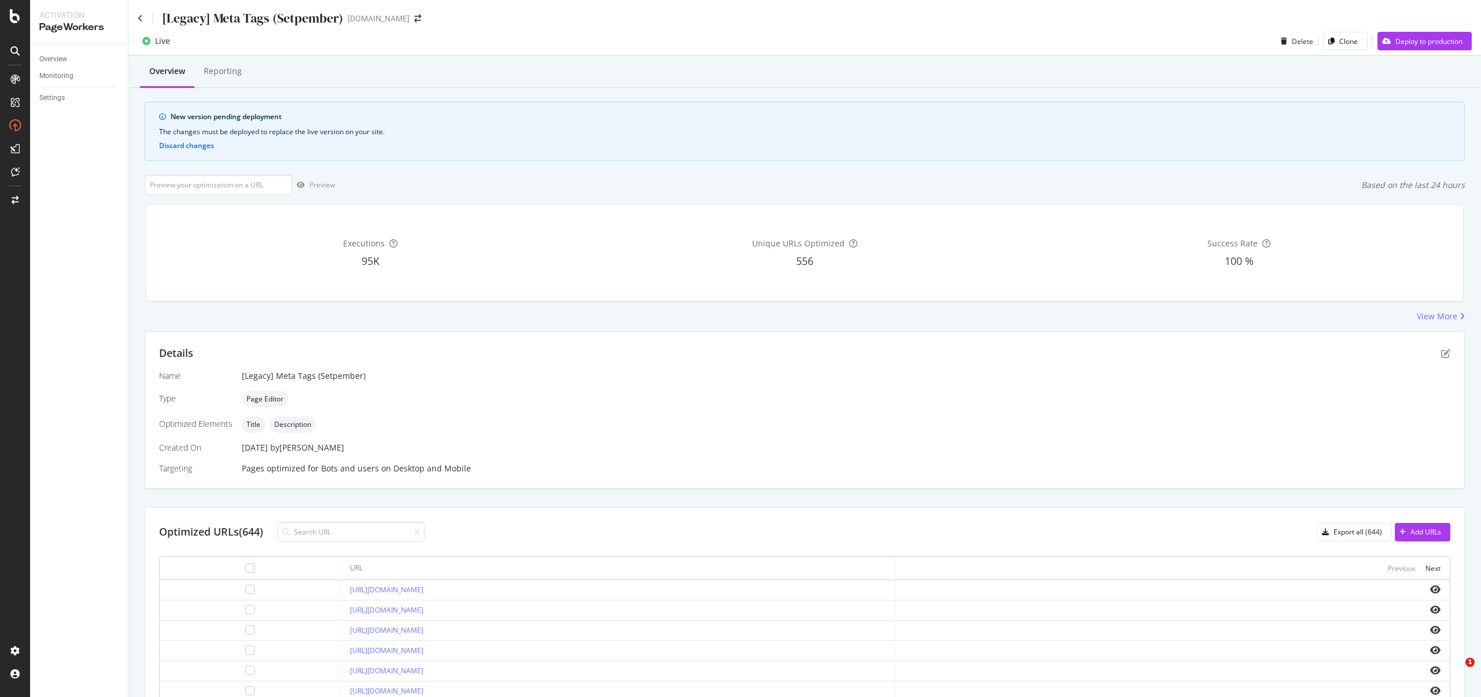 The width and height of the screenshot is (1481, 697). Describe the element at coordinates (56, 76) in the screenshot. I see `div: Monitoring` at that location.